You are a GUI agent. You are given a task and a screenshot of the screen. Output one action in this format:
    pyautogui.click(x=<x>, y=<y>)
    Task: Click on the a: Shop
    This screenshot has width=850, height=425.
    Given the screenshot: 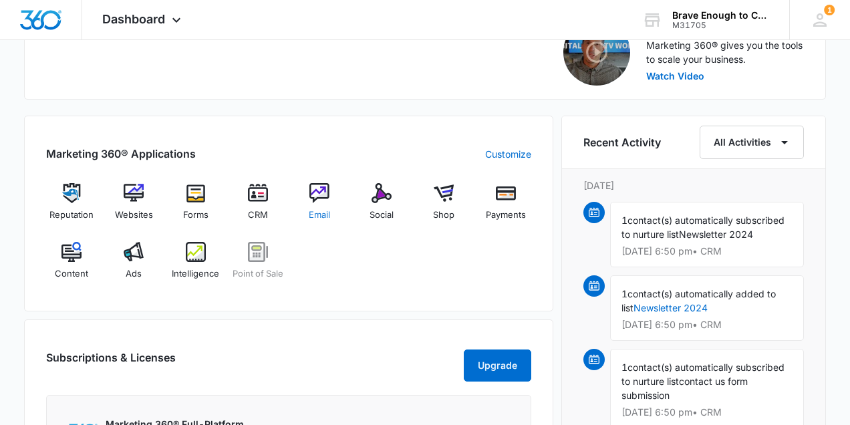 What is the action you would take?
    pyautogui.click(x=444, y=207)
    